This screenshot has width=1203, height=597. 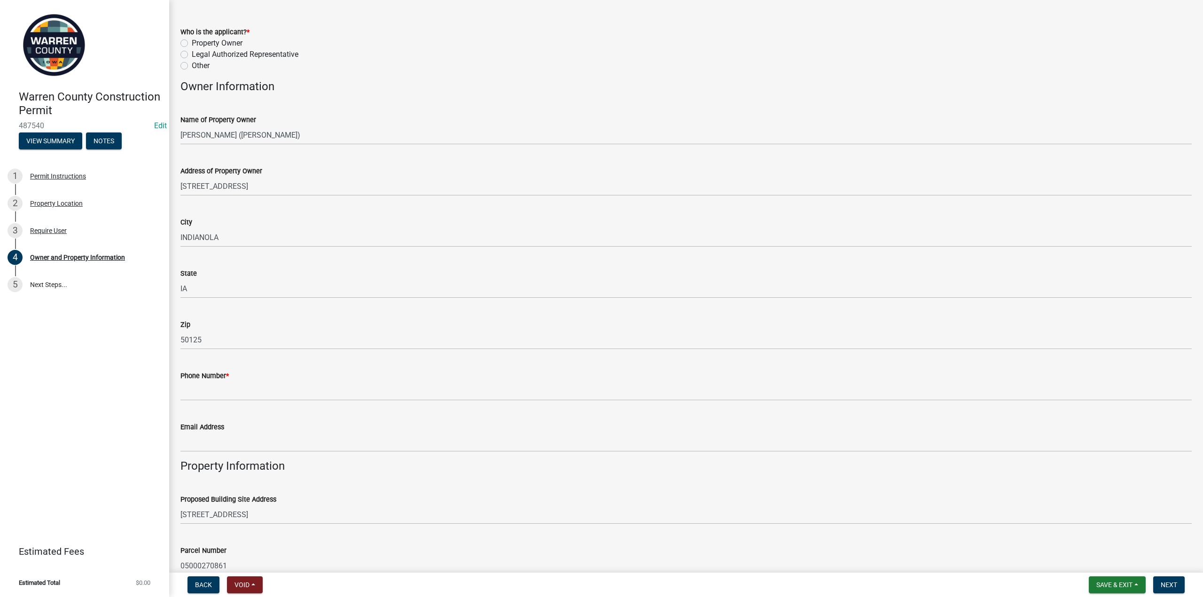 What do you see at coordinates (143, 583) in the screenshot?
I see `span: $0.00` at bounding box center [143, 583].